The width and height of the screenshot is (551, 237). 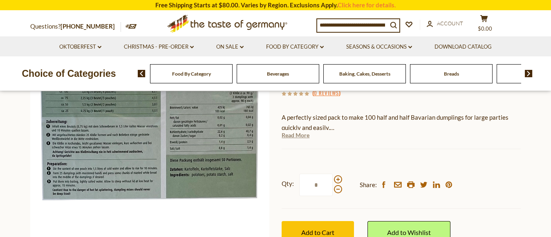 What do you see at coordinates (364, 74) in the screenshot?
I see `a: Baking, Cakes, Desserts` at bounding box center [364, 74].